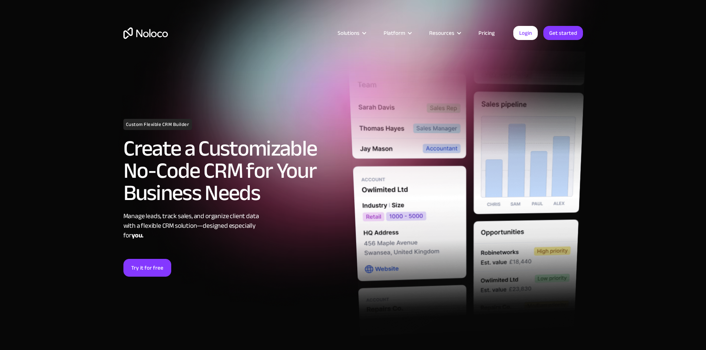 This screenshot has height=350, width=706. What do you see at coordinates (138, 235) in the screenshot?
I see `strong: you.` at bounding box center [138, 235].